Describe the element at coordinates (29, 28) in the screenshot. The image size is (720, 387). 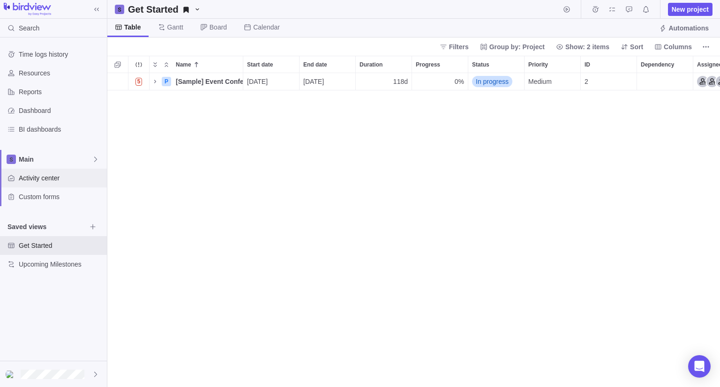
I see `span: Search` at that location.